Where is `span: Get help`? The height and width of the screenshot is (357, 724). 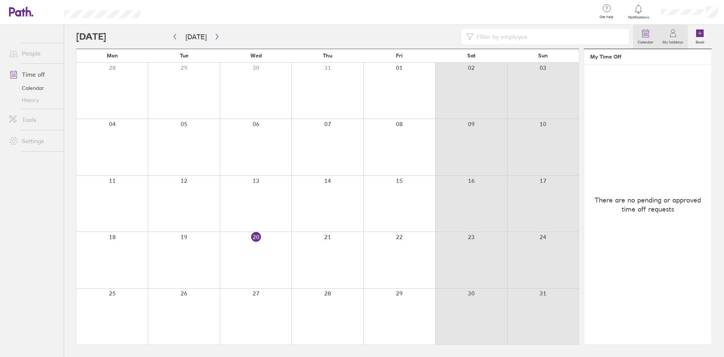
span: Get help is located at coordinates (607, 17).